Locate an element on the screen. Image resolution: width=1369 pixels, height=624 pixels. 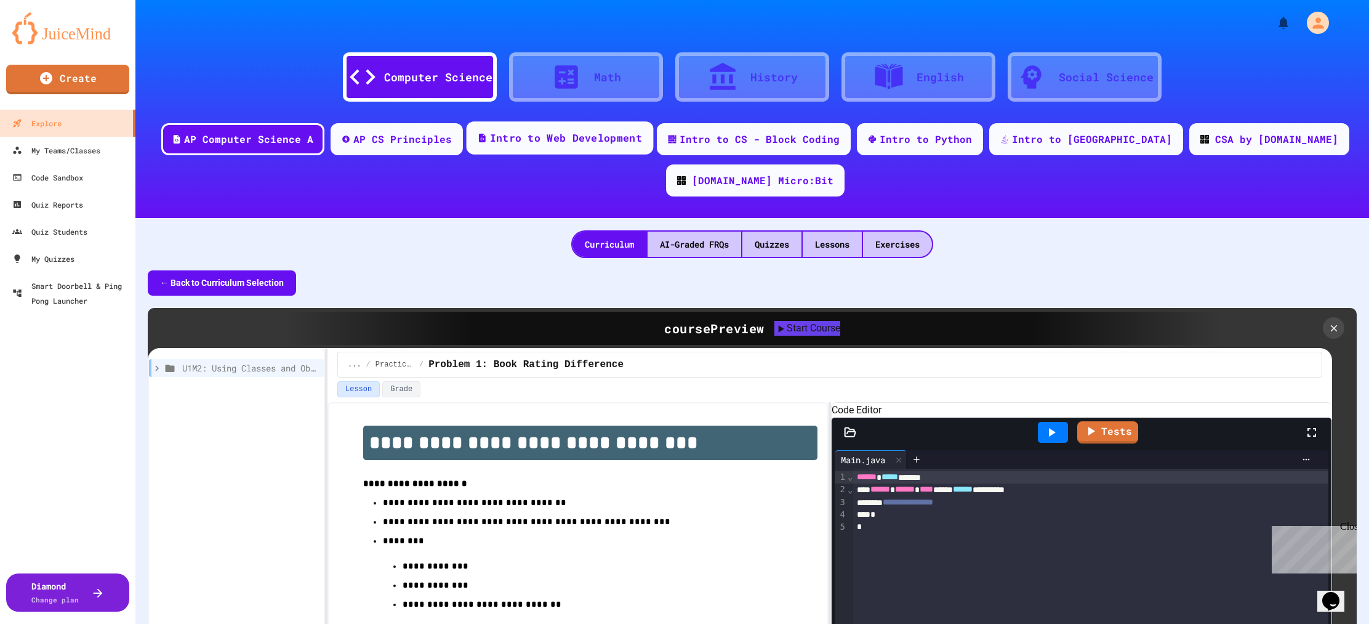
div: 3 is located at coordinates (841, 502).